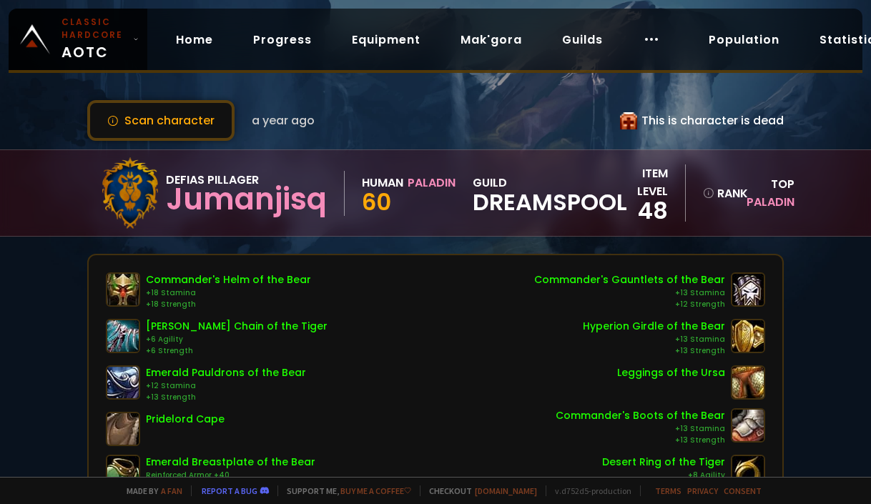 Image resolution: width=871 pixels, height=504 pixels. What do you see at coordinates (588, 490) in the screenshot?
I see `span: v. d752d5 - production` at bounding box center [588, 490].